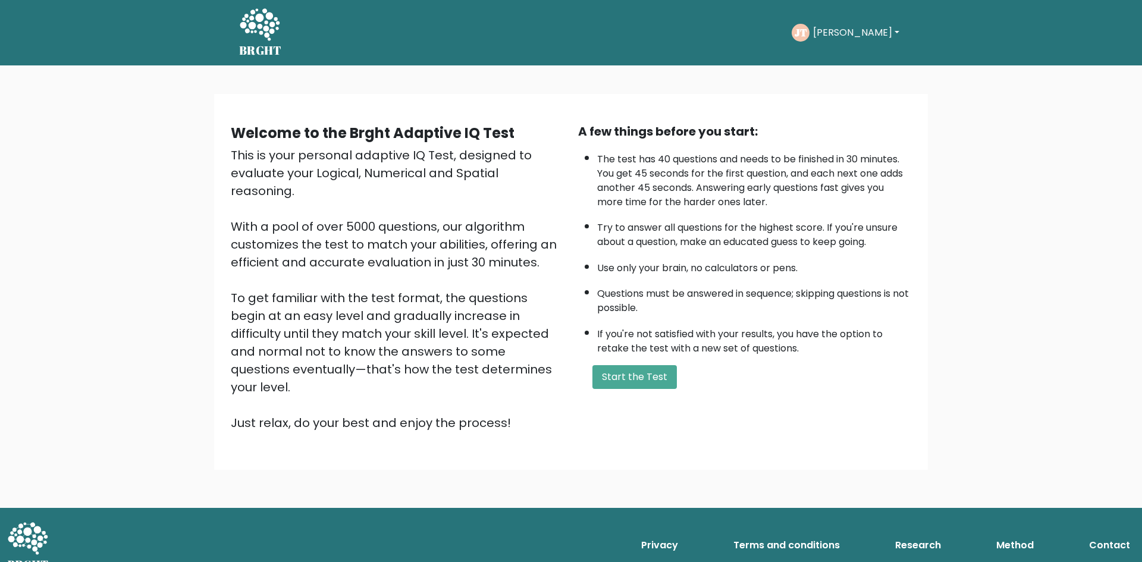 This screenshot has width=1142, height=562. I want to click on b: Welcome to the Brght Adaptive IQ Test, so click(372, 133).